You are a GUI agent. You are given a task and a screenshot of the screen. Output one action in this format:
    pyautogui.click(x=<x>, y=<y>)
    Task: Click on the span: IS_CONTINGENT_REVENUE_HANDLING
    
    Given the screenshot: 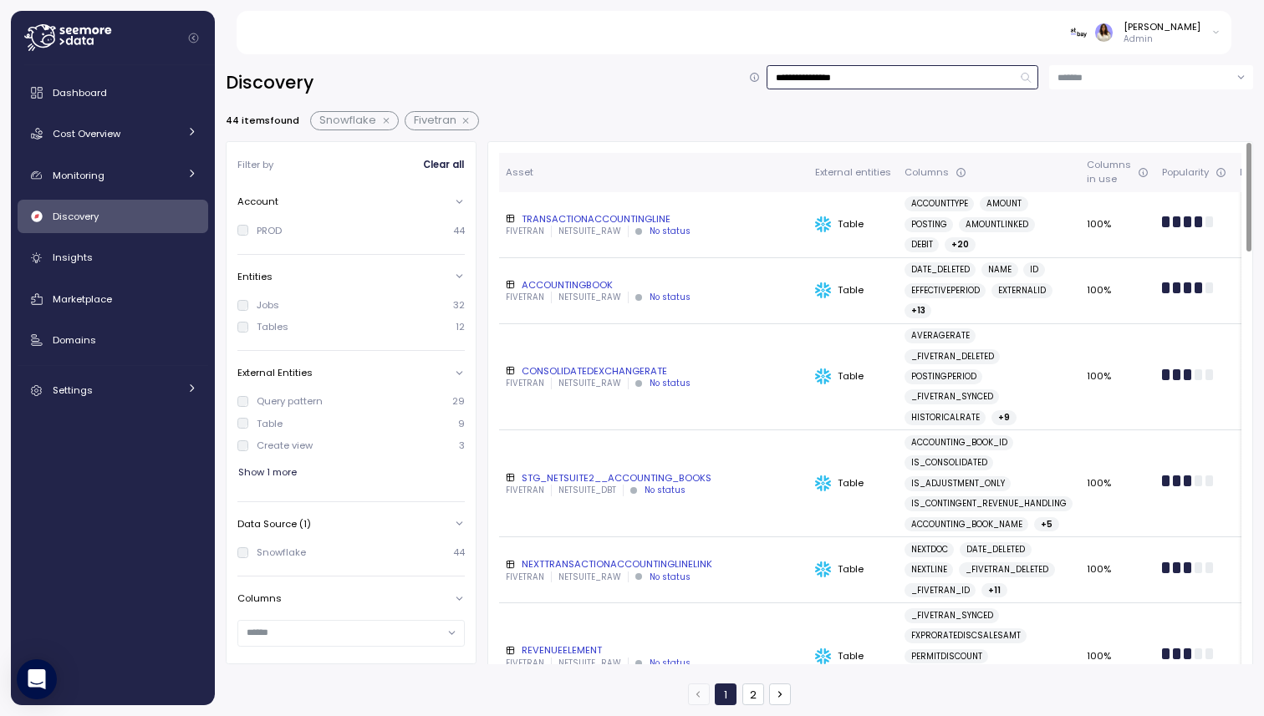 What is the action you would take?
    pyautogui.click(x=989, y=504)
    